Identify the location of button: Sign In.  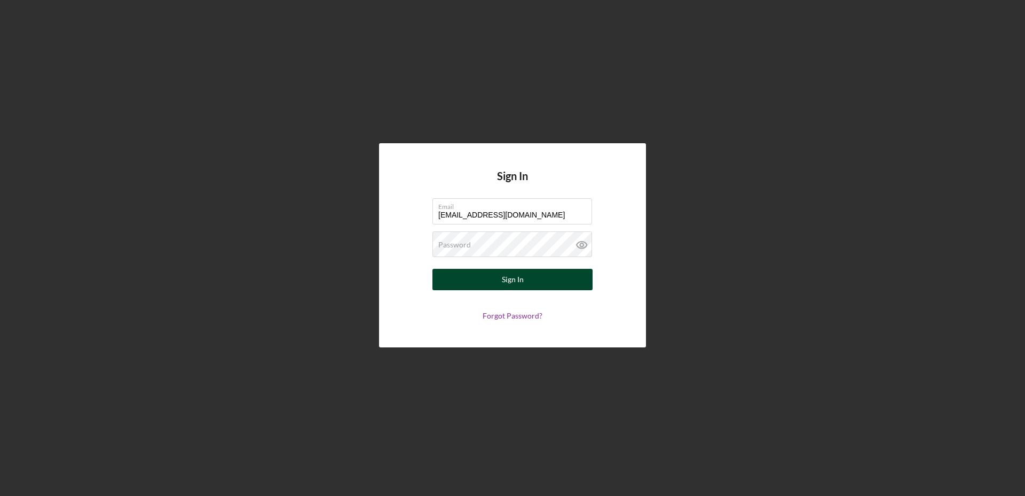
(513, 279).